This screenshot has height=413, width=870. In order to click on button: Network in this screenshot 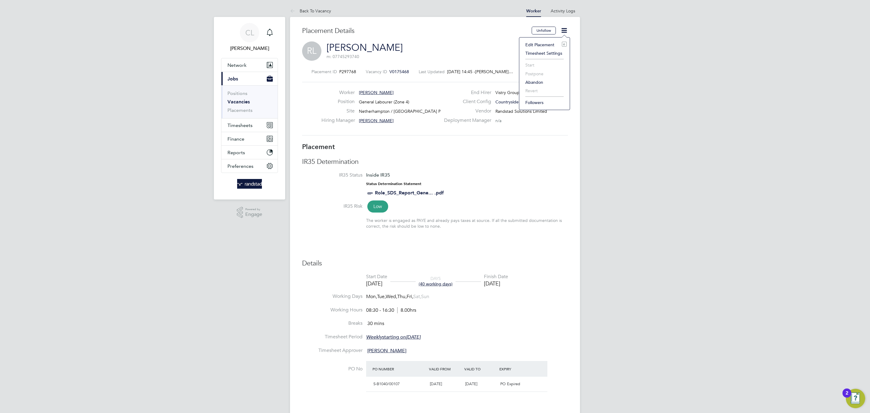, I will do `click(249, 65)`.